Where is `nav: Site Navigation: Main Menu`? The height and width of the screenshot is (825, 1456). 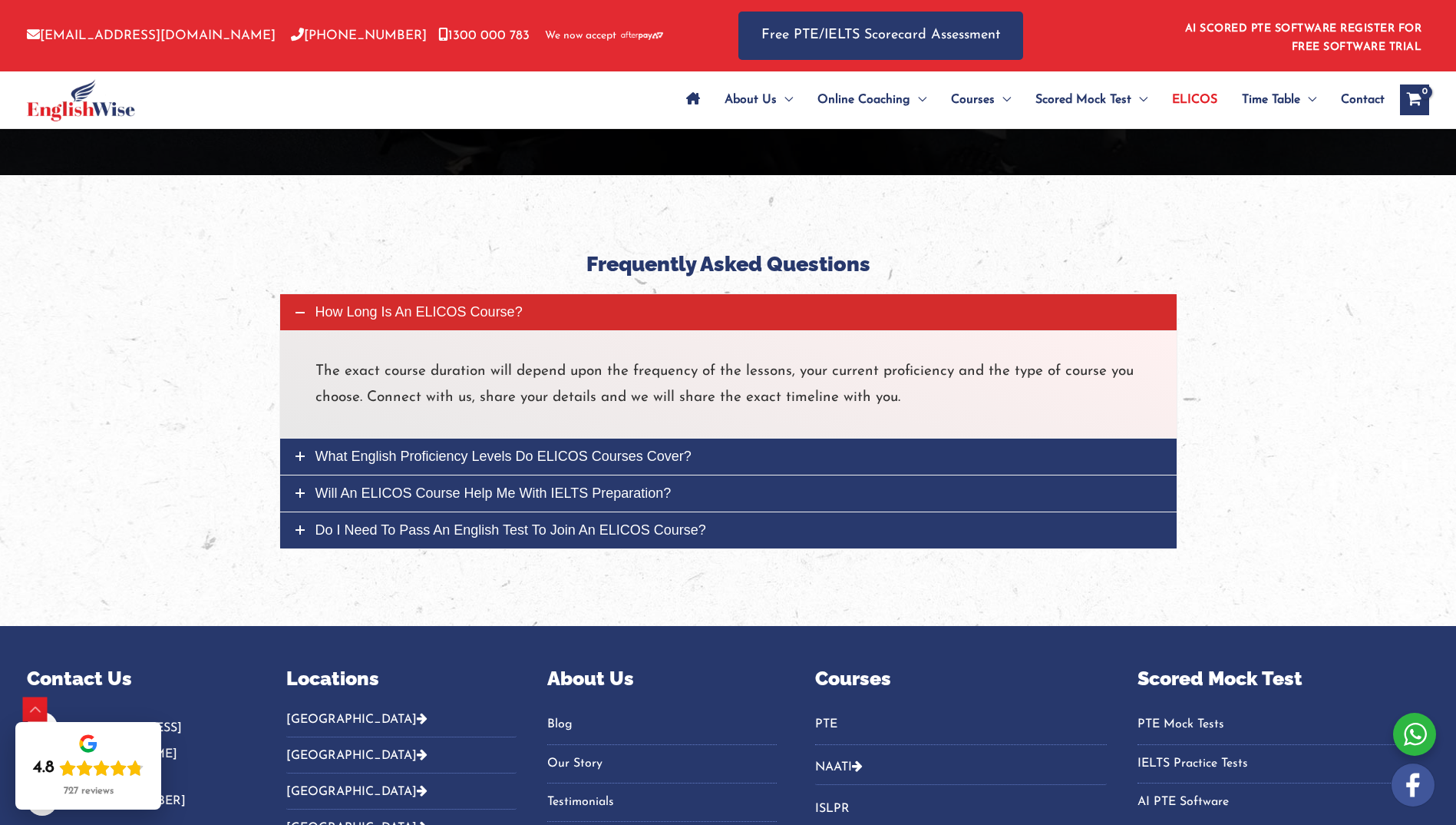
nav: Site Navigation: Main Menu is located at coordinates (1029, 100).